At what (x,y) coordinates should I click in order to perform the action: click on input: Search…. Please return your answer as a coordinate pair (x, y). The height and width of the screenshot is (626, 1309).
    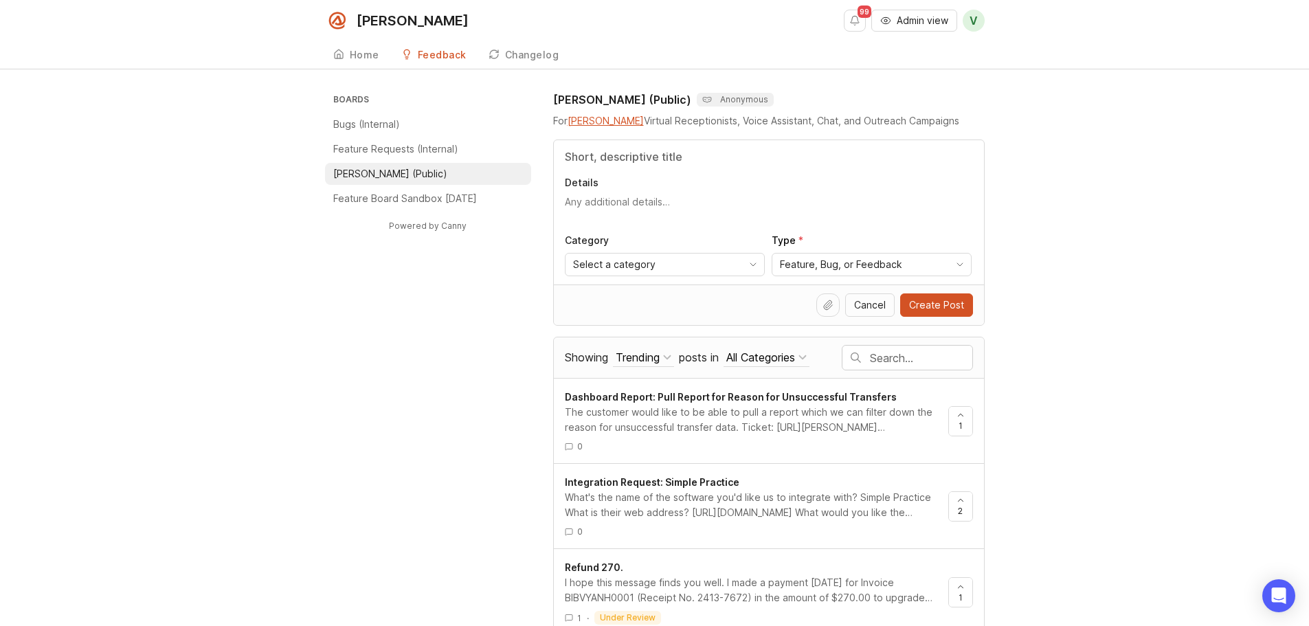
    Looking at the image, I should click on (921, 358).